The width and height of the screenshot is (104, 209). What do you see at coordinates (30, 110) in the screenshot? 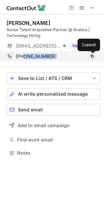
I see `span: Send email` at bounding box center [30, 110].